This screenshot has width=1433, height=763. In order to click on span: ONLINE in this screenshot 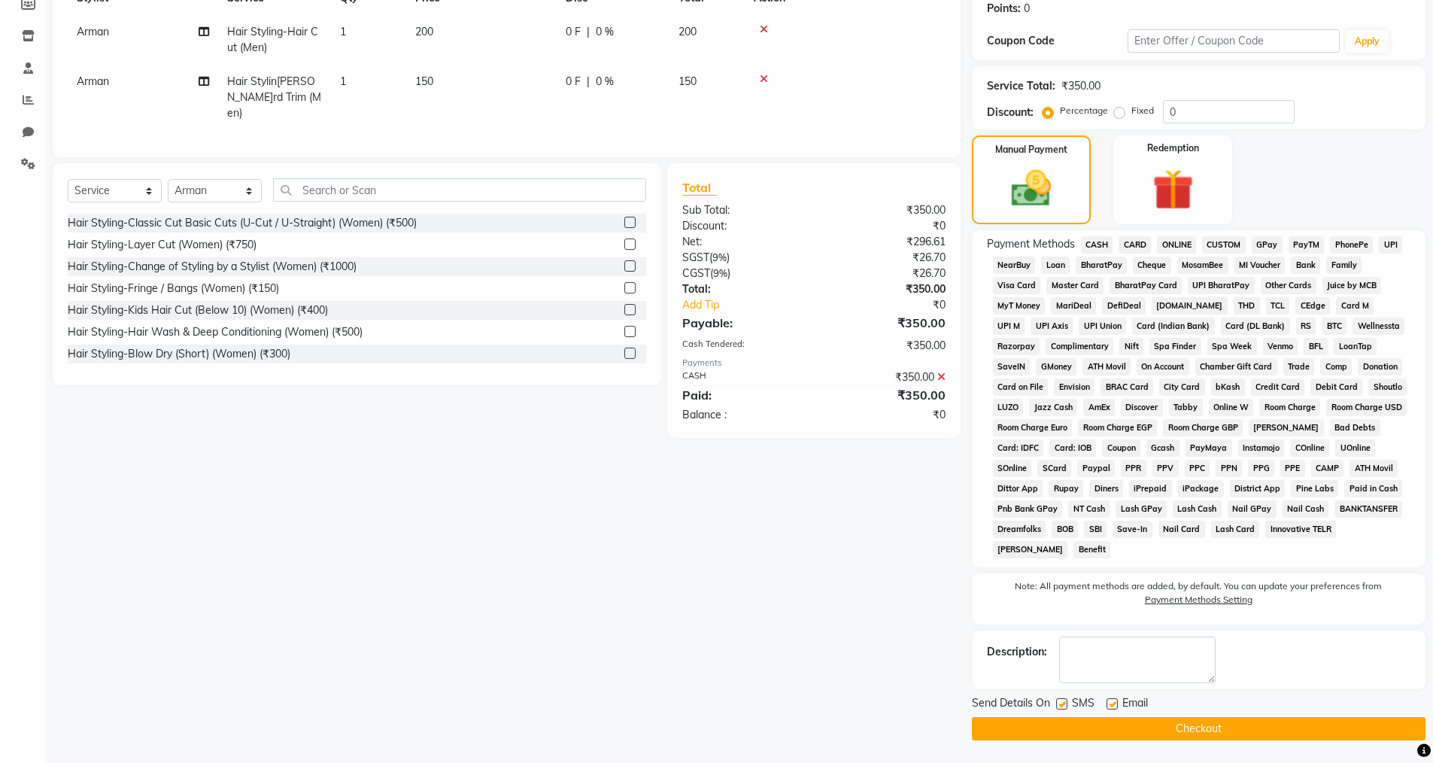, I will do `click(1177, 244)`.